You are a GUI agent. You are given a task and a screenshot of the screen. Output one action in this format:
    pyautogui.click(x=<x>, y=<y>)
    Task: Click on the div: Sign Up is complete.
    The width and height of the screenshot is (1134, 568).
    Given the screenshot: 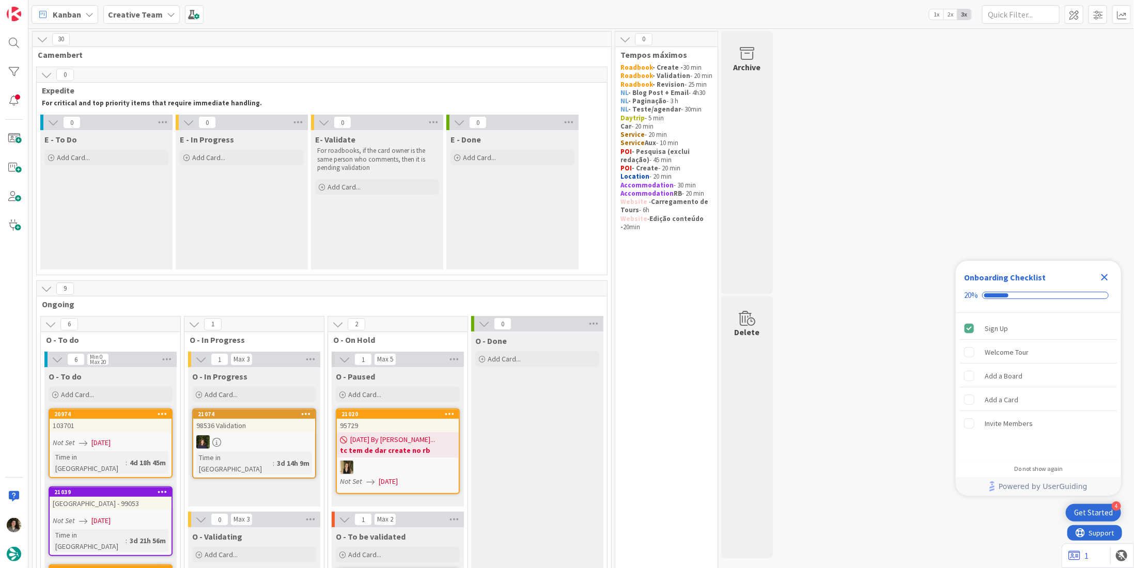 What is the action you would take?
    pyautogui.click(x=1039, y=329)
    